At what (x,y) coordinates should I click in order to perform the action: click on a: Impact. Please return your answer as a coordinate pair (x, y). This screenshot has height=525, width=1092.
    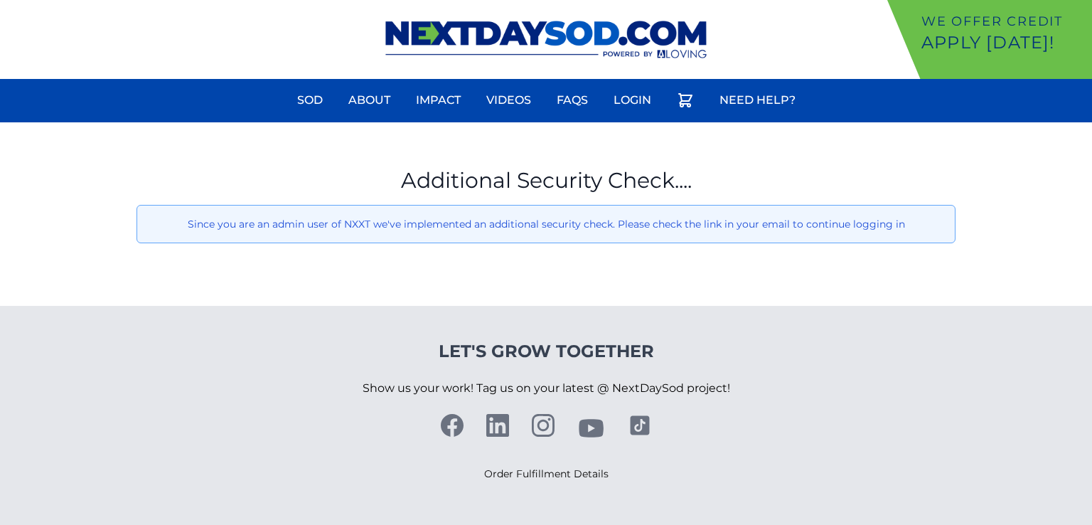
    Looking at the image, I should click on (438, 100).